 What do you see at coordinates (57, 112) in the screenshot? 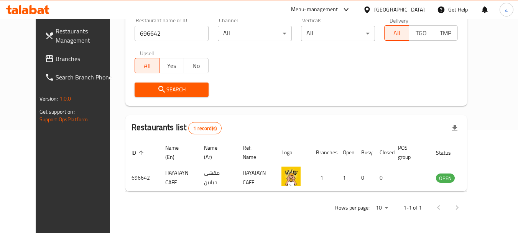
I see `span: Get support on:` at bounding box center [57, 112].